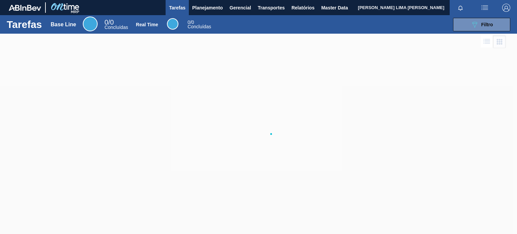  Describe the element at coordinates (506, 8) in the screenshot. I see `img: Logout` at that location.